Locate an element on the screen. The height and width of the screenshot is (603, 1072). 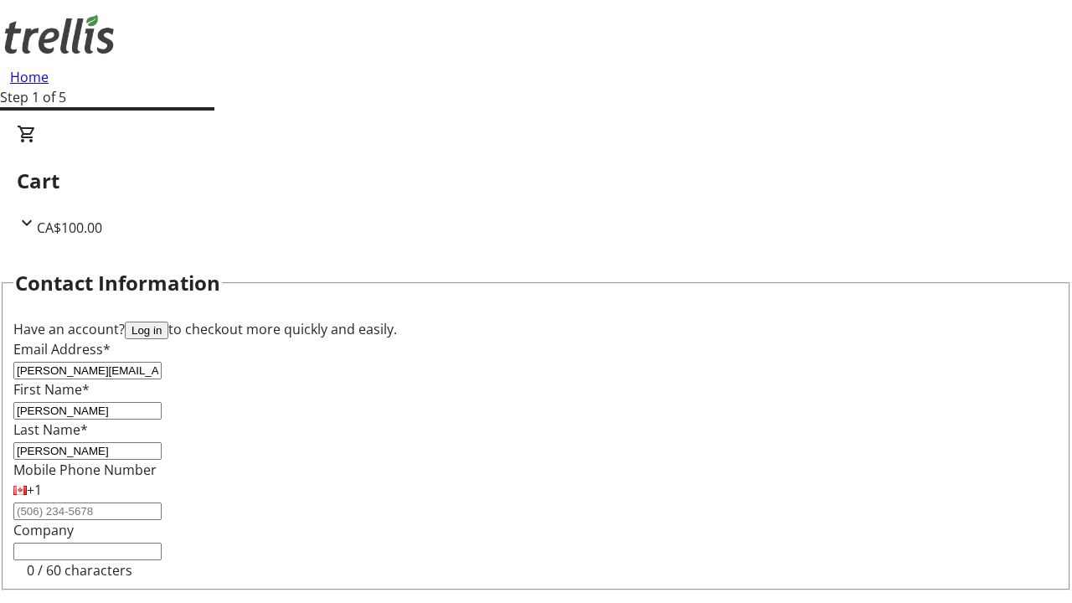
label: Company is located at coordinates (44, 530).